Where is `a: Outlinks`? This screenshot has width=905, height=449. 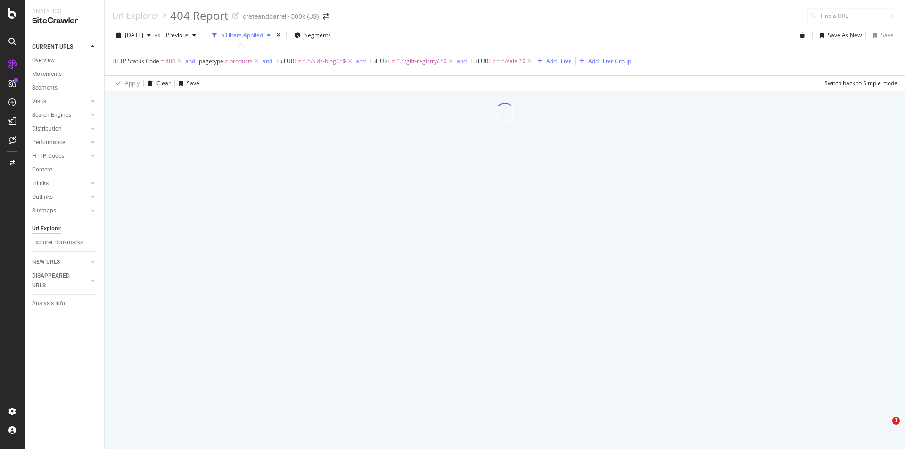
a: Outlinks is located at coordinates (60, 197).